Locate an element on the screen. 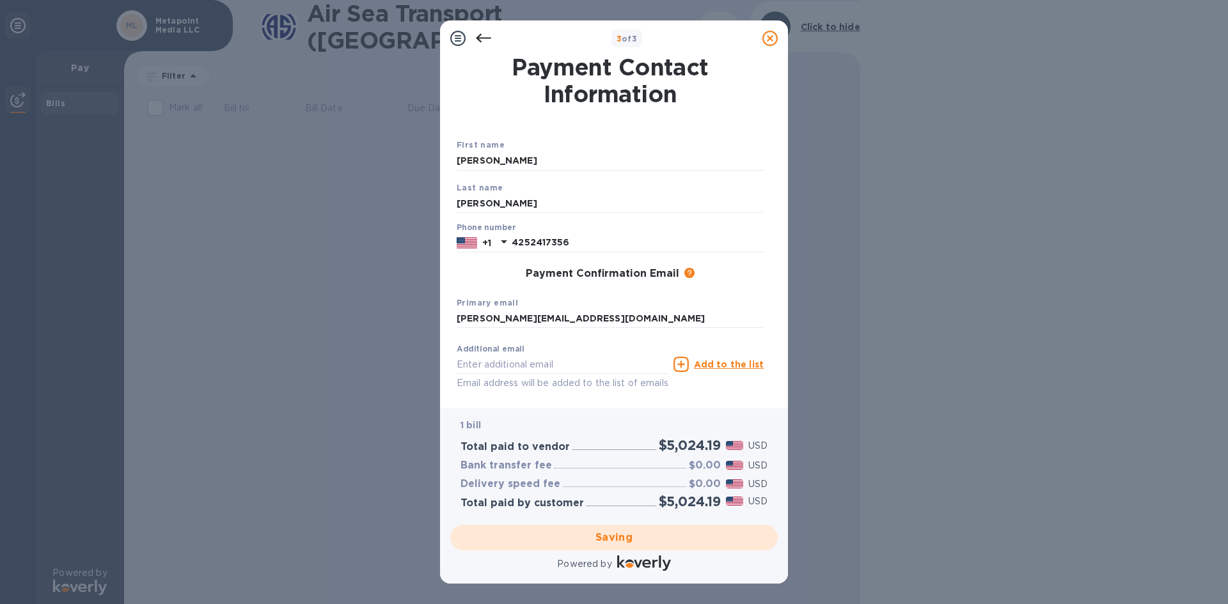 This screenshot has height=604, width=1228. label: Additional email is located at coordinates (490, 350).